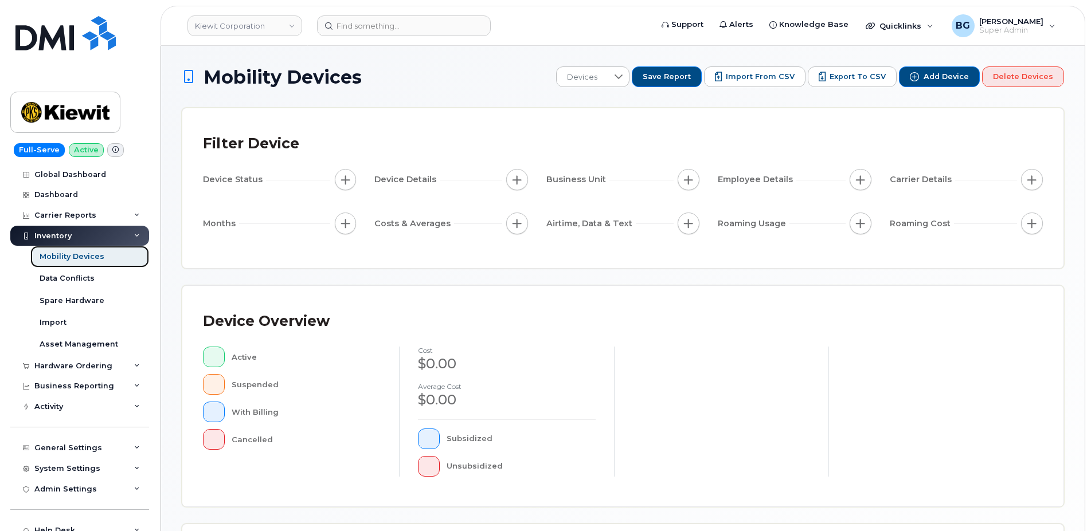 Image resolution: width=1091 pixels, height=531 pixels. I want to click on span: Carrier Details, so click(922, 179).